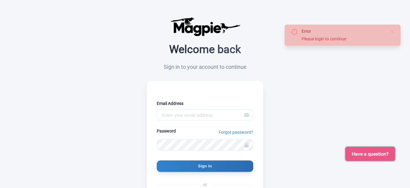 Image resolution: width=410 pixels, height=188 pixels. Describe the element at coordinates (205, 27) in the screenshot. I see `img: logo-ab69f6fb50320c5b225c76a69d11143b.png` at that location.